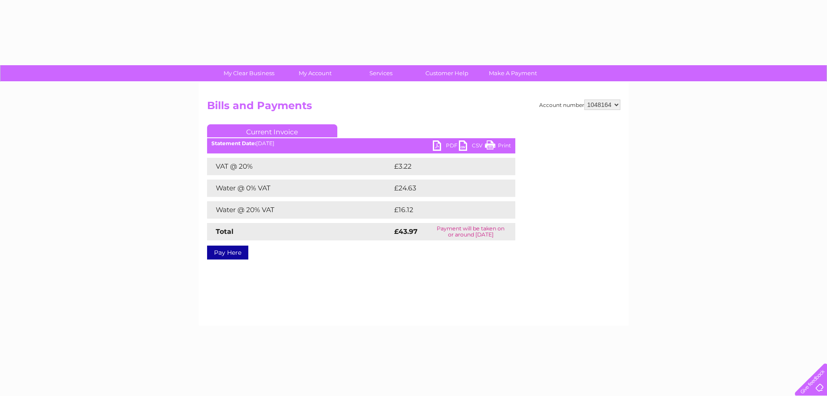 This screenshot has width=827, height=396. I want to click on a: PDF, so click(446, 146).